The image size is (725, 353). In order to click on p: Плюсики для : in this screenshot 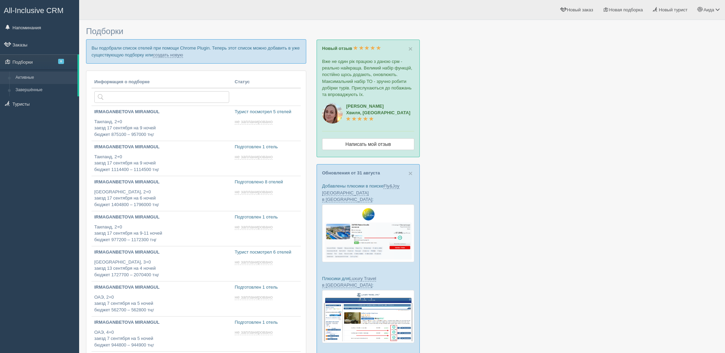, I will do `click(368, 282)`.